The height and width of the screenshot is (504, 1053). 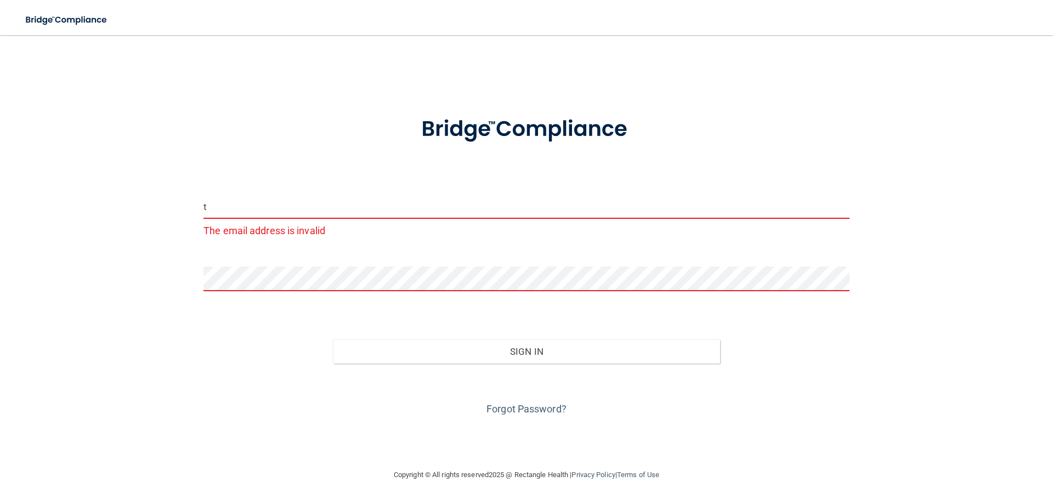 What do you see at coordinates (527, 230) in the screenshot?
I see `p: The email address is invalid` at bounding box center [527, 230].